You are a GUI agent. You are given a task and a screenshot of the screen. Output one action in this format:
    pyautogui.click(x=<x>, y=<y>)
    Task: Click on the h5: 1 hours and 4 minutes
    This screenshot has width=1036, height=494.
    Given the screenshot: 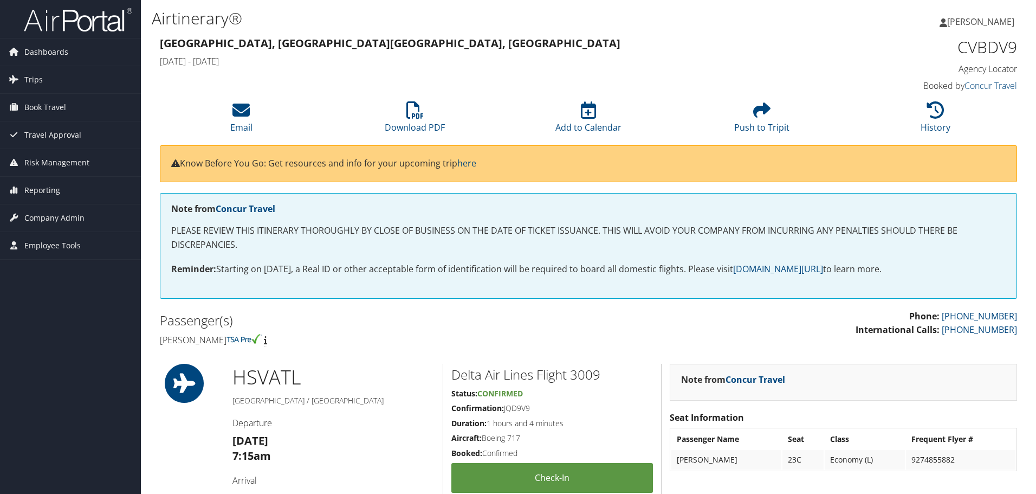 What is the action you would take?
    pyautogui.click(x=552, y=423)
    